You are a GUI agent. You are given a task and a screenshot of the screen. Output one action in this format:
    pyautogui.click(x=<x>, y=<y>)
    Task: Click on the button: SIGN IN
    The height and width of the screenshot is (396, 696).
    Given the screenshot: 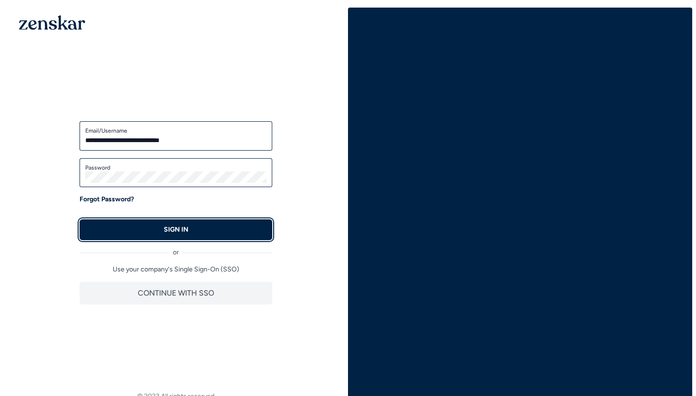 What is the action you would take?
    pyautogui.click(x=176, y=230)
    